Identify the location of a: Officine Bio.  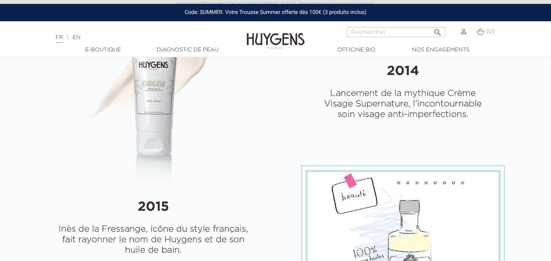
(357, 50).